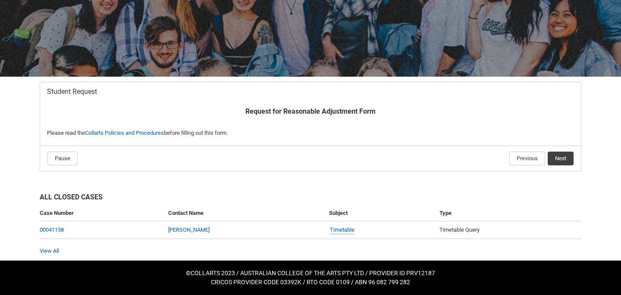 Image resolution: width=621 pixels, height=295 pixels. I want to click on span: Student Request, so click(72, 92).